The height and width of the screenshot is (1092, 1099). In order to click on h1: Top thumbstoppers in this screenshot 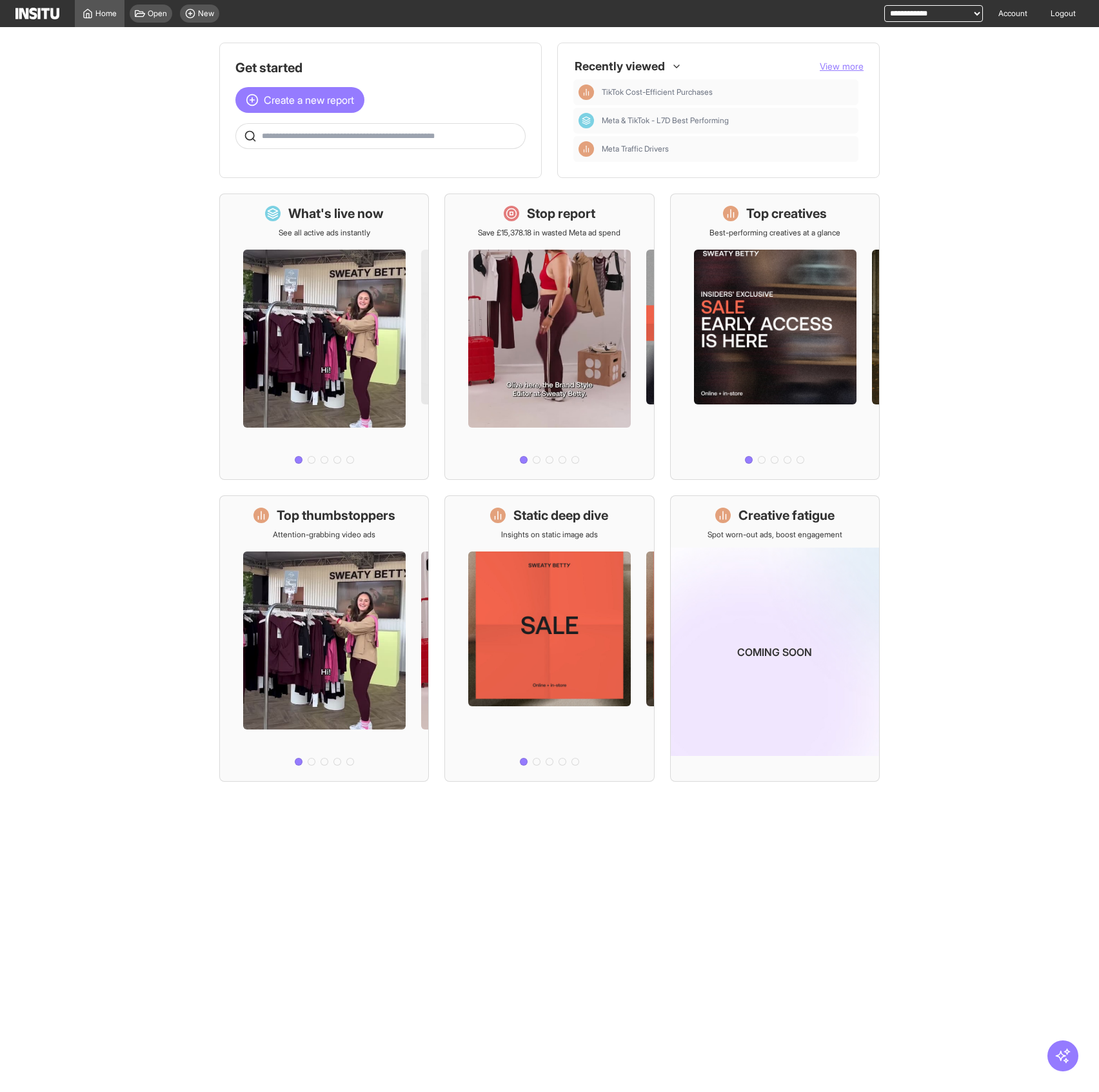, I will do `click(336, 515)`.